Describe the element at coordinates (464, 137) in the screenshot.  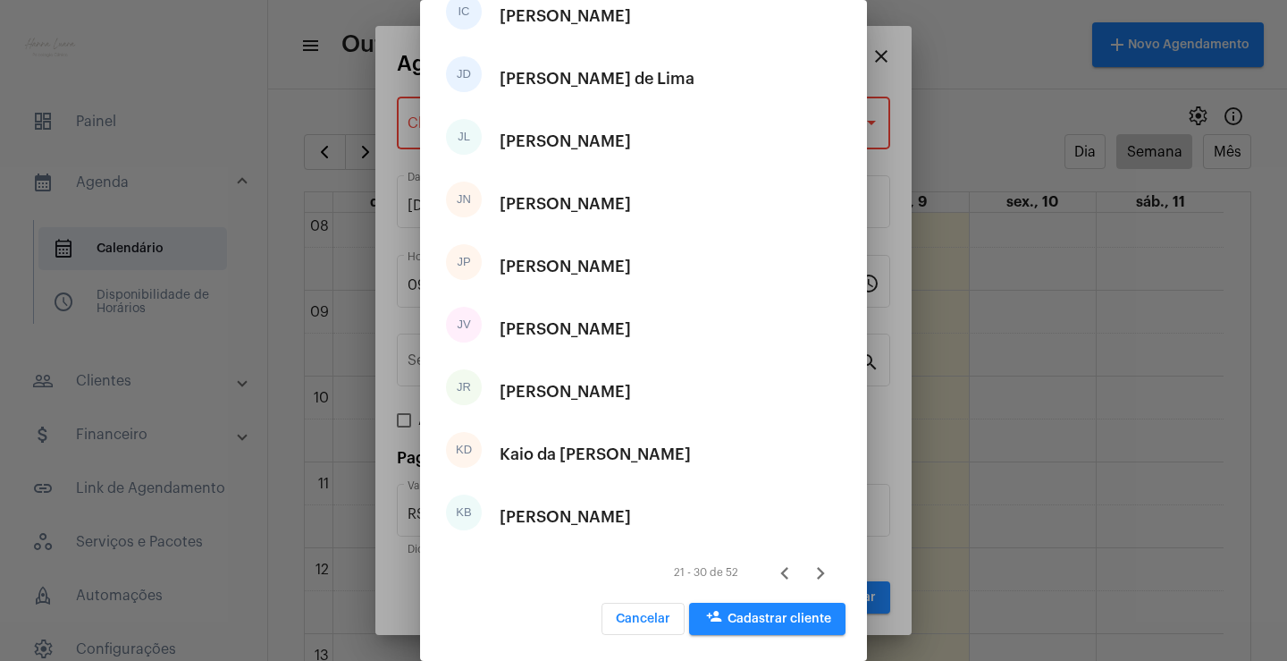
I see `div: JL` at that location.